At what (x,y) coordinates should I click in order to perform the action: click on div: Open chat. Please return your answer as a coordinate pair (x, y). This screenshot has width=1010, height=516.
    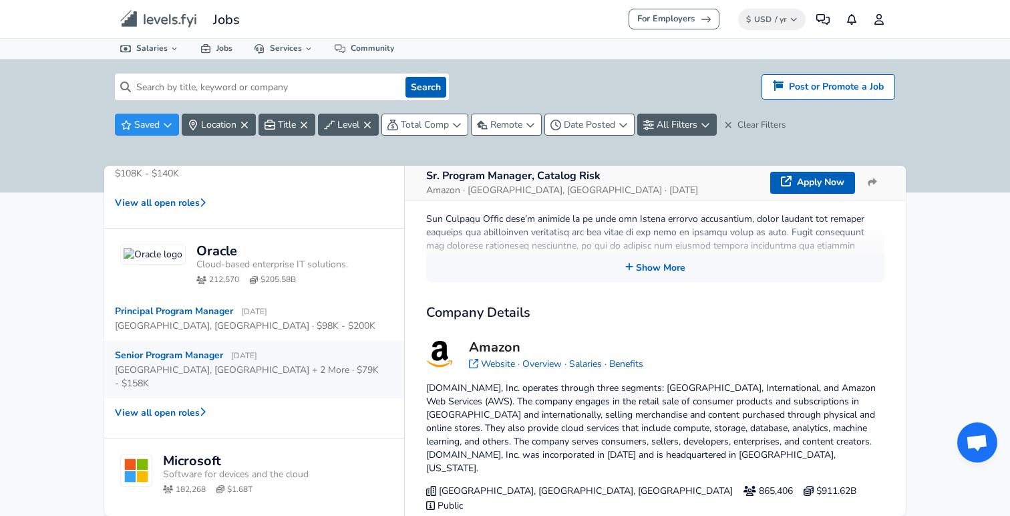
    Looking at the image, I should click on (977, 442).